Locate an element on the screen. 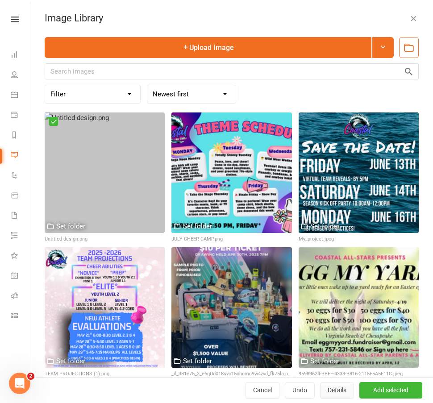 This screenshot has height=403, width=433. button: Upload Image is located at coordinates (208, 47).